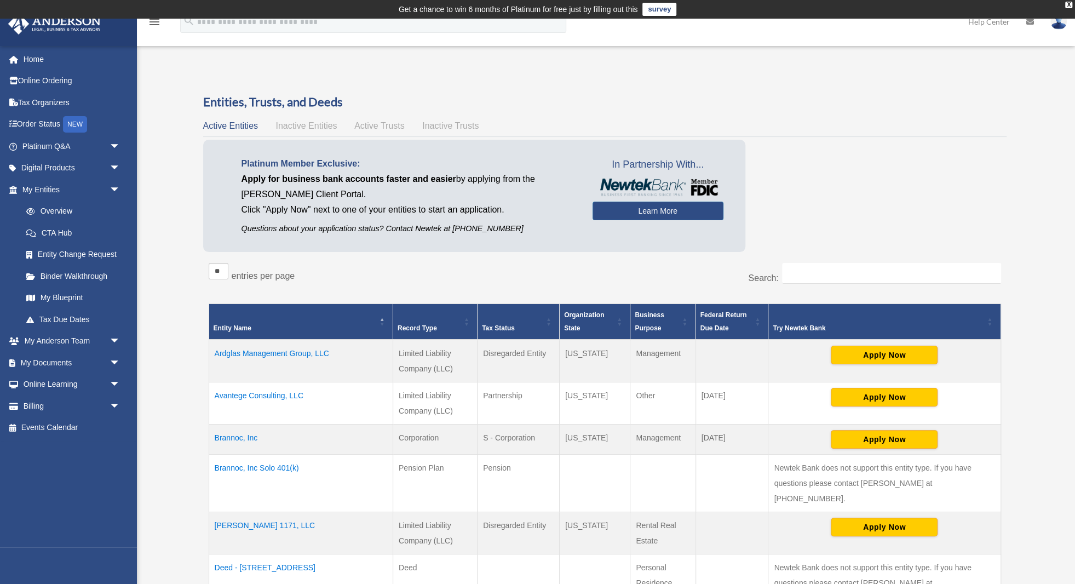 The image size is (1075, 584). What do you see at coordinates (73, 276) in the screenshot?
I see `a: Binder Walkthrough` at bounding box center [73, 276].